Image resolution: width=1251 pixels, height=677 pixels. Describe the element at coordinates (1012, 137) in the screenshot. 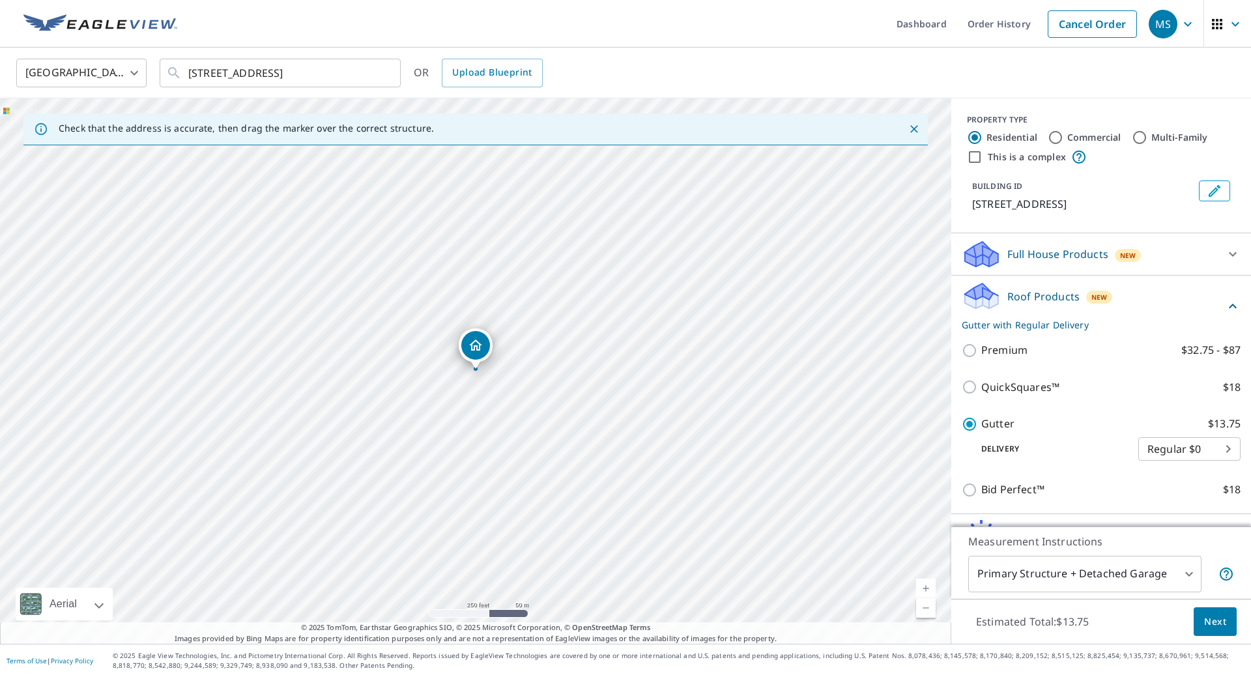

I see `label: Residential` at that location.